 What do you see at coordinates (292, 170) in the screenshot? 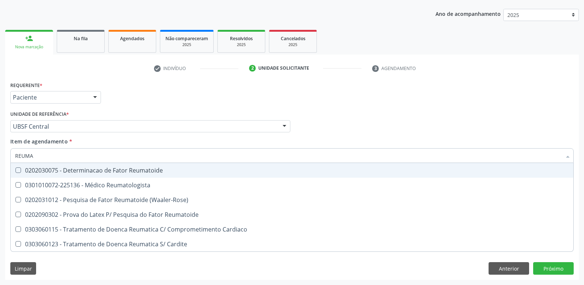
I see `div: 0202030075 - Determinacao de Fator Reumatoide` at bounding box center [292, 170].